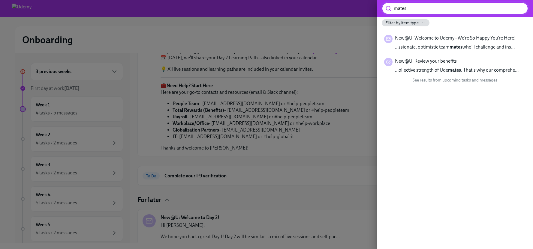 The width and height of the screenshot is (533, 249). I want to click on div: New@U: Review your benefits…ollective strength of Udemates. That's why our comprehe…, so click(455, 66).